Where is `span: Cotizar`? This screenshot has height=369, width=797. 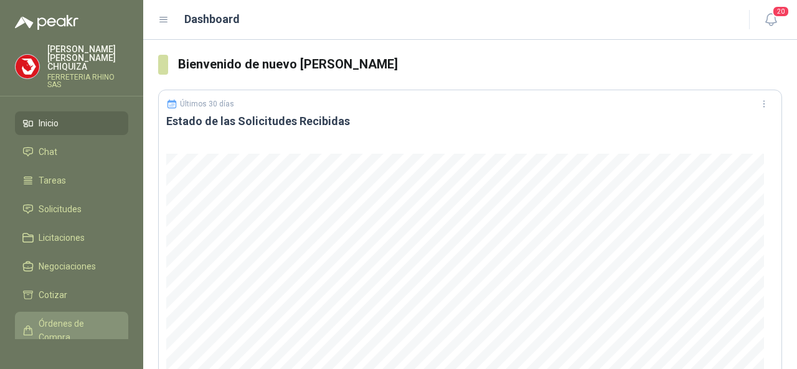 span: Cotizar is located at coordinates (53, 295).